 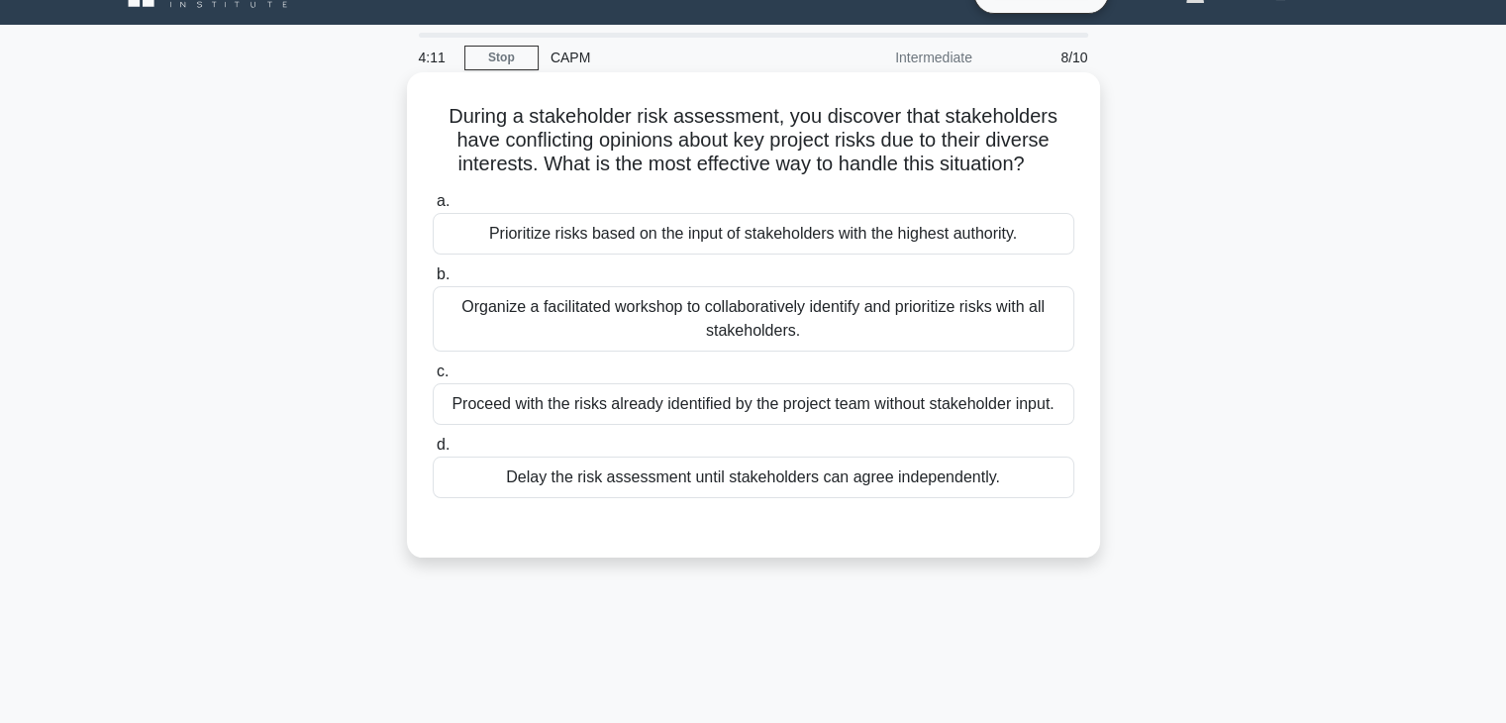 What do you see at coordinates (443, 370) in the screenshot?
I see `span: c.` at bounding box center [443, 370].